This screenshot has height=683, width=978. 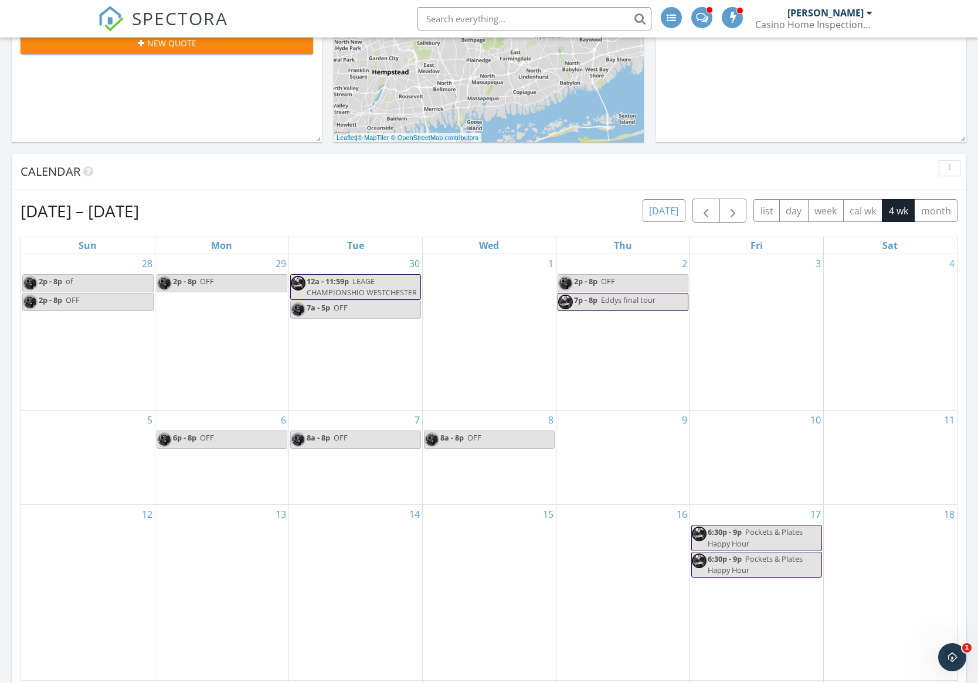 What do you see at coordinates (489, 593) in the screenshot?
I see `td: Go to October 15, 2025` at bounding box center [489, 593].